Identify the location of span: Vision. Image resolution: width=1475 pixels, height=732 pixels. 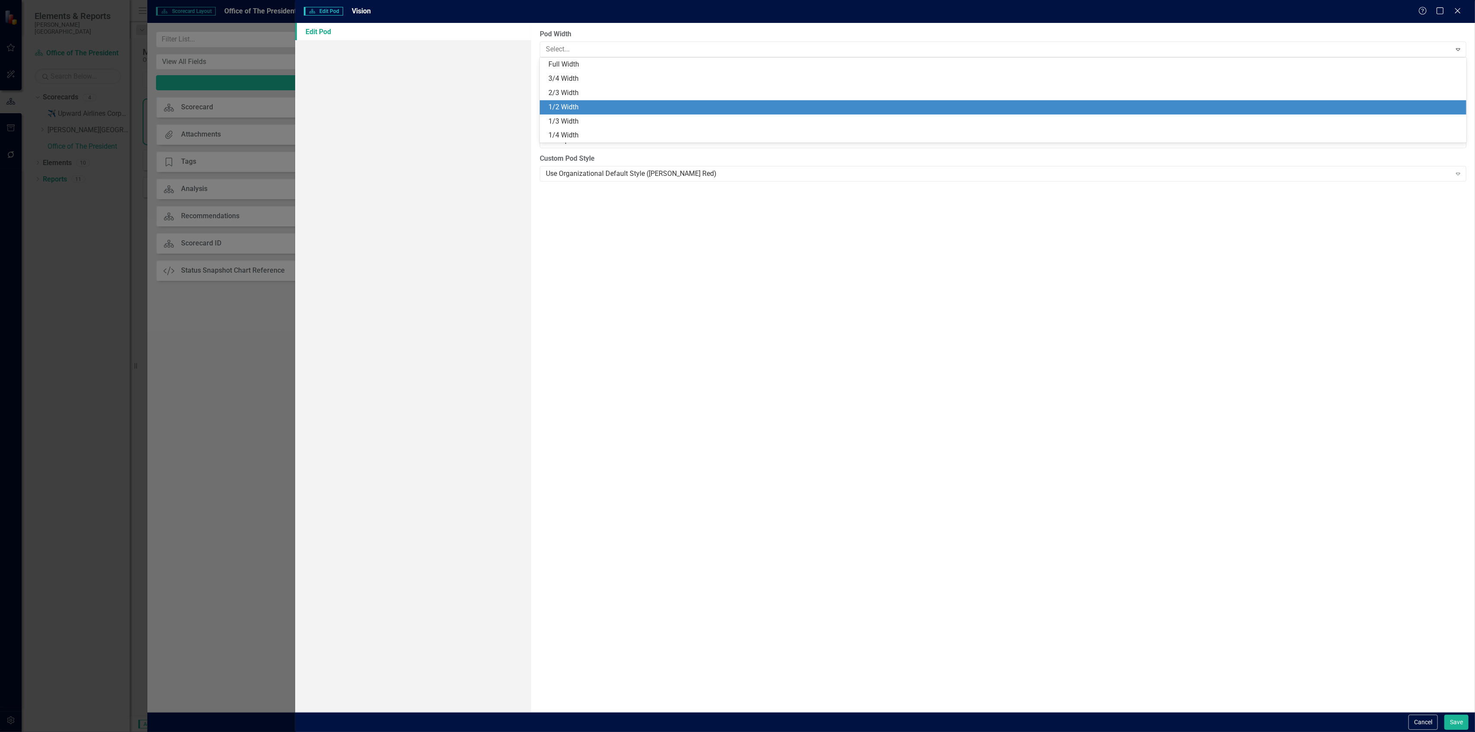
(361, 11).